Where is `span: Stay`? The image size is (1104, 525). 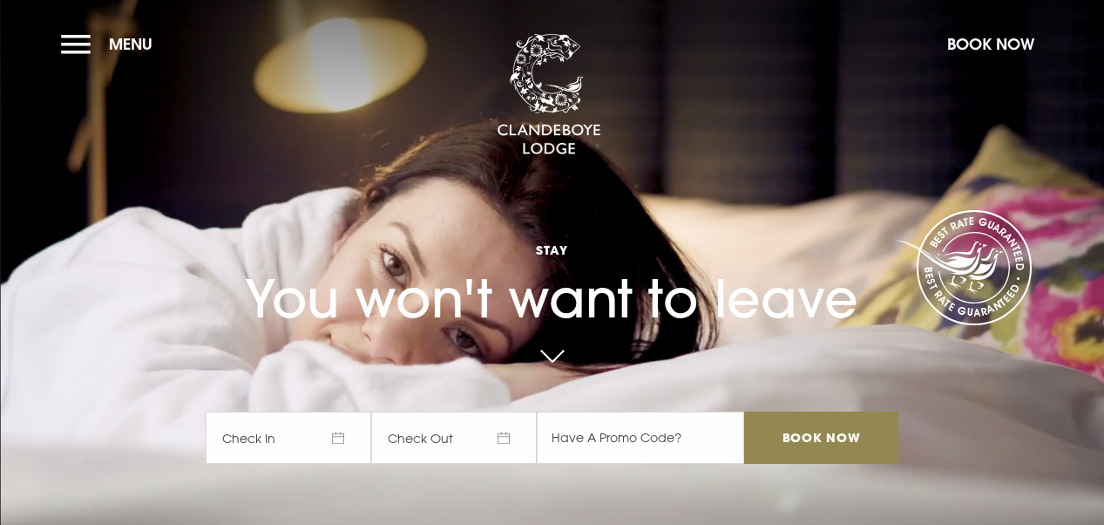 span: Stay is located at coordinates (552, 249).